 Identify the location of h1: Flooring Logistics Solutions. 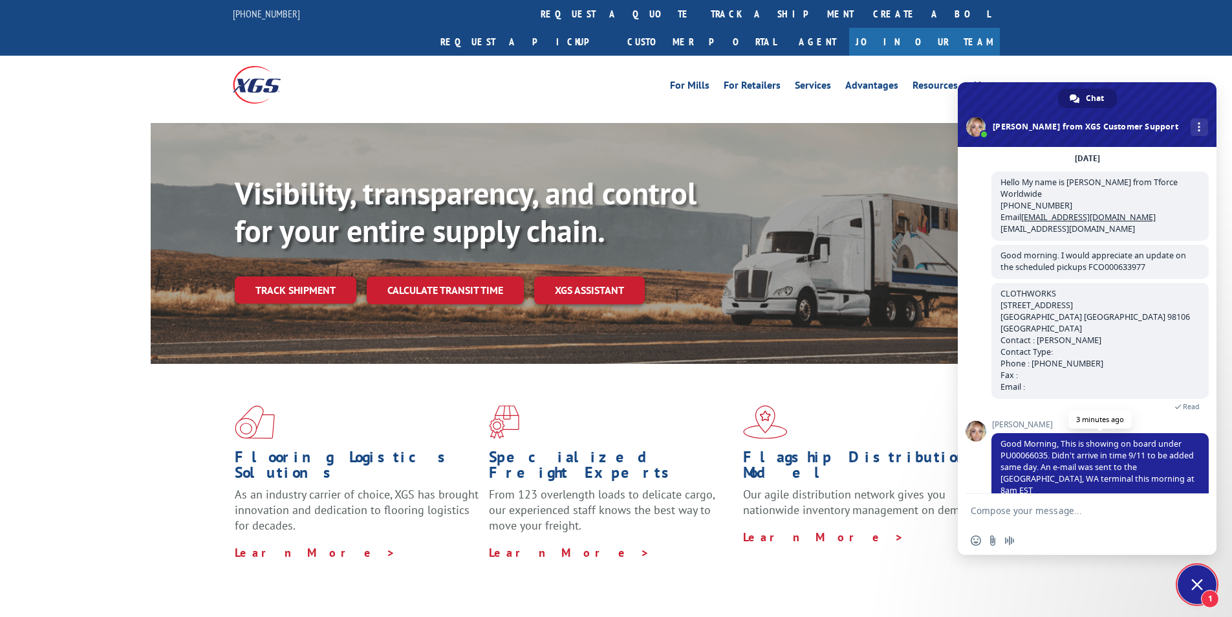
(357, 468).